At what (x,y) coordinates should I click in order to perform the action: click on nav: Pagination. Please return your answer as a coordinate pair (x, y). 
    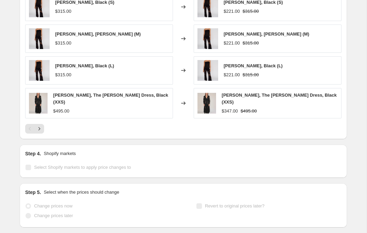
    Looking at the image, I should click on (34, 129).